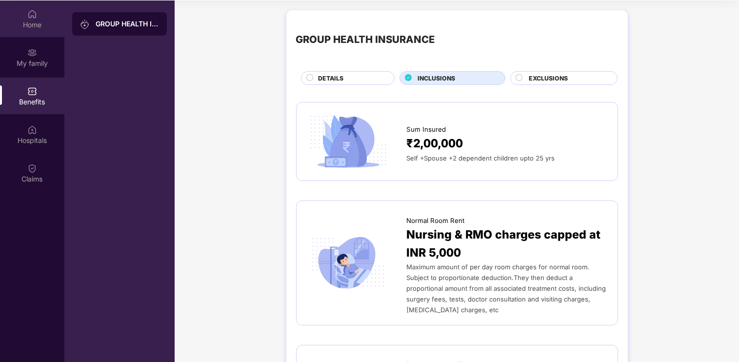 This screenshot has height=362, width=739. Describe the element at coordinates (481, 158) in the screenshot. I see `span: Self +Spouse +2 dependent children upto 25 yrs` at that location.